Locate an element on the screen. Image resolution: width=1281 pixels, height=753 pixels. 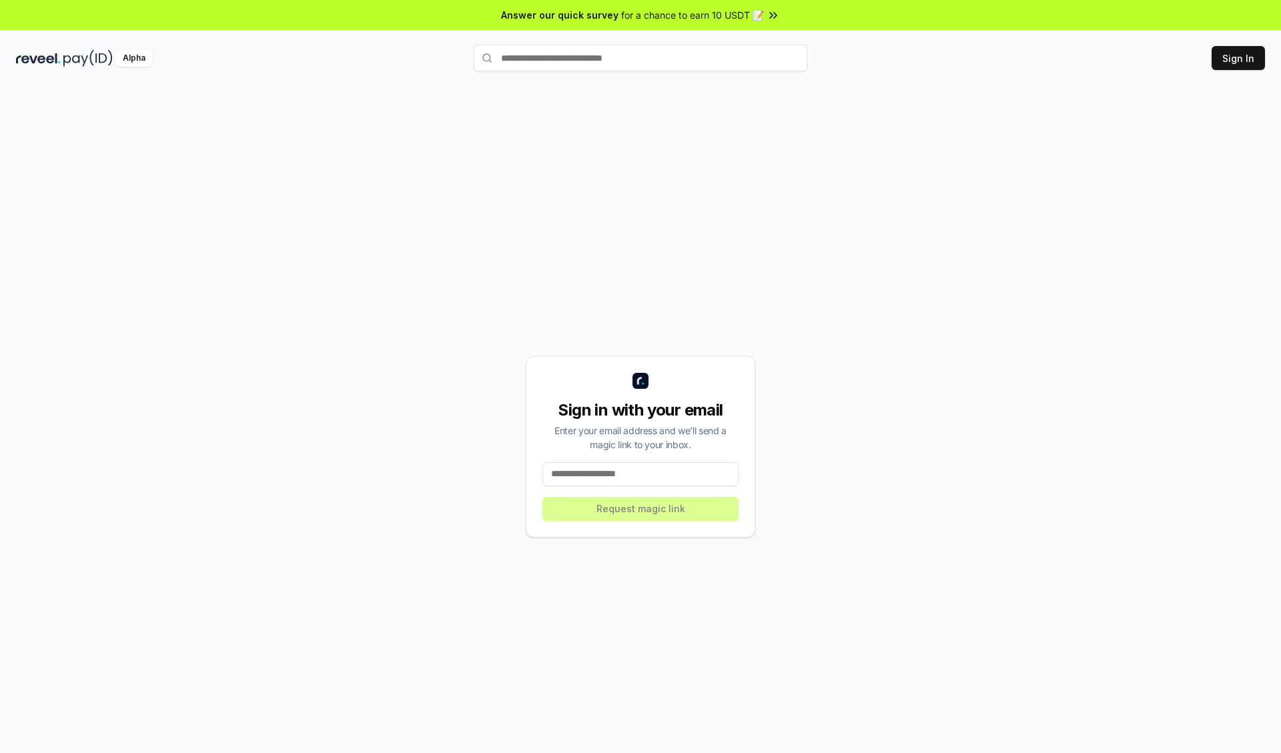
div: Sign in with your email is located at coordinates (640, 410).